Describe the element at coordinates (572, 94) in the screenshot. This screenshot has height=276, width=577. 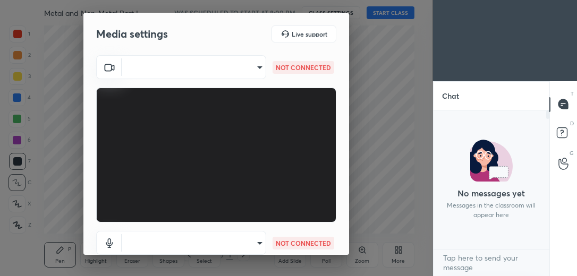
I see `p: T` at that location.